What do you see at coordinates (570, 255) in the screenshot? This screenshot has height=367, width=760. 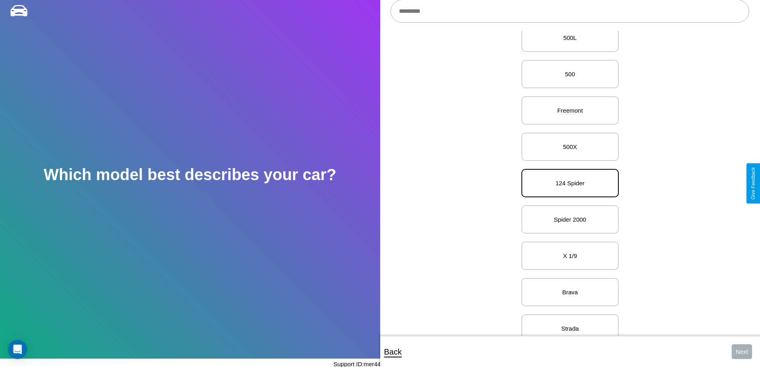 I see `p: X 1/9` at bounding box center [570, 255].